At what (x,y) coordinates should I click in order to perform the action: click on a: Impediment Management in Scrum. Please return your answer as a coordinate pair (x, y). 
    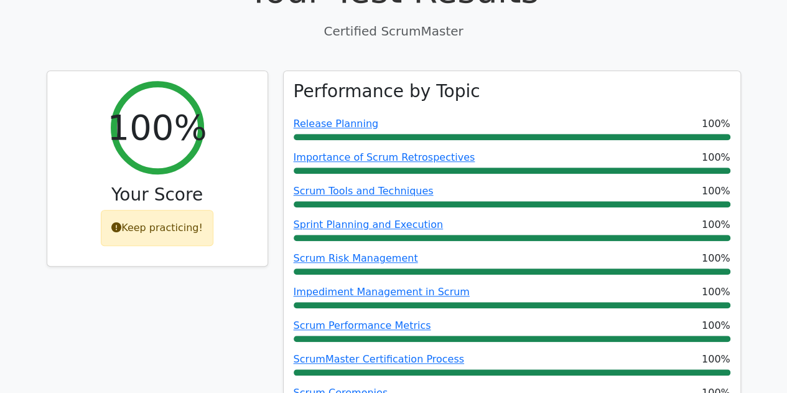
    Looking at the image, I should click on (381, 291).